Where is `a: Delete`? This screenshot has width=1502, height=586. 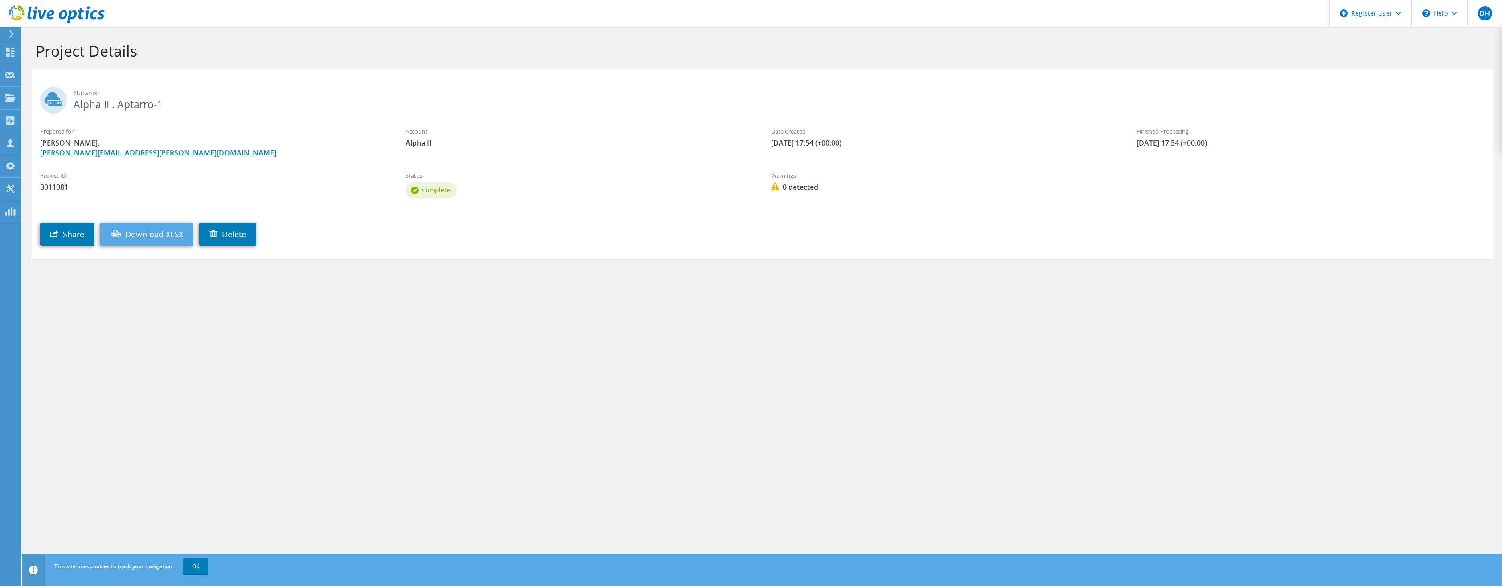
a: Delete is located at coordinates (228, 234).